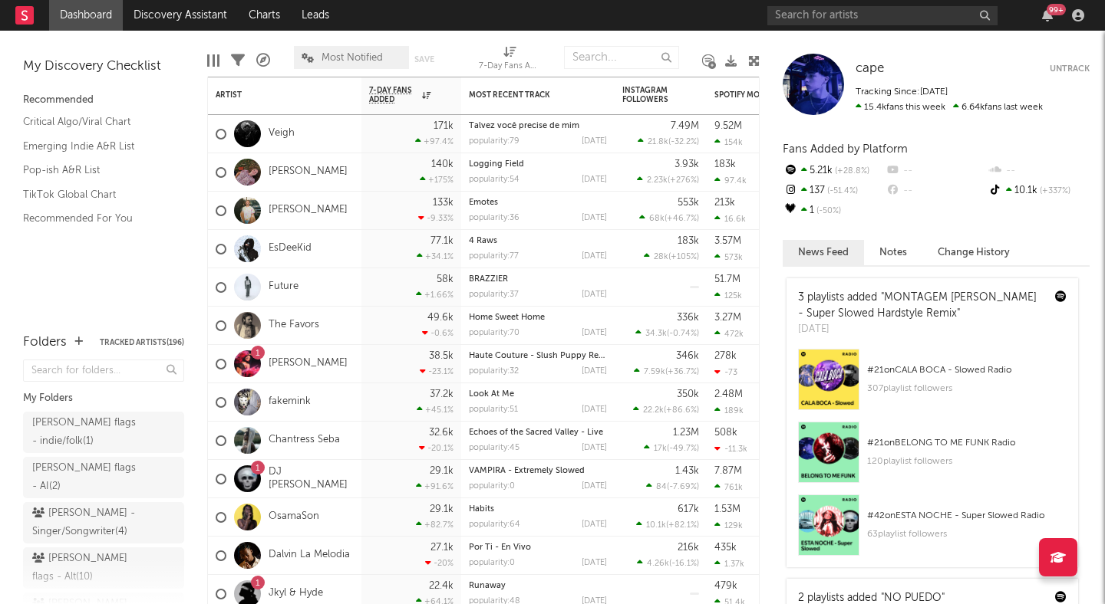 Image resolution: width=1105 pixels, height=604 pixels. Describe the element at coordinates (728, 525) in the screenshot. I see `div: 129k` at that location.